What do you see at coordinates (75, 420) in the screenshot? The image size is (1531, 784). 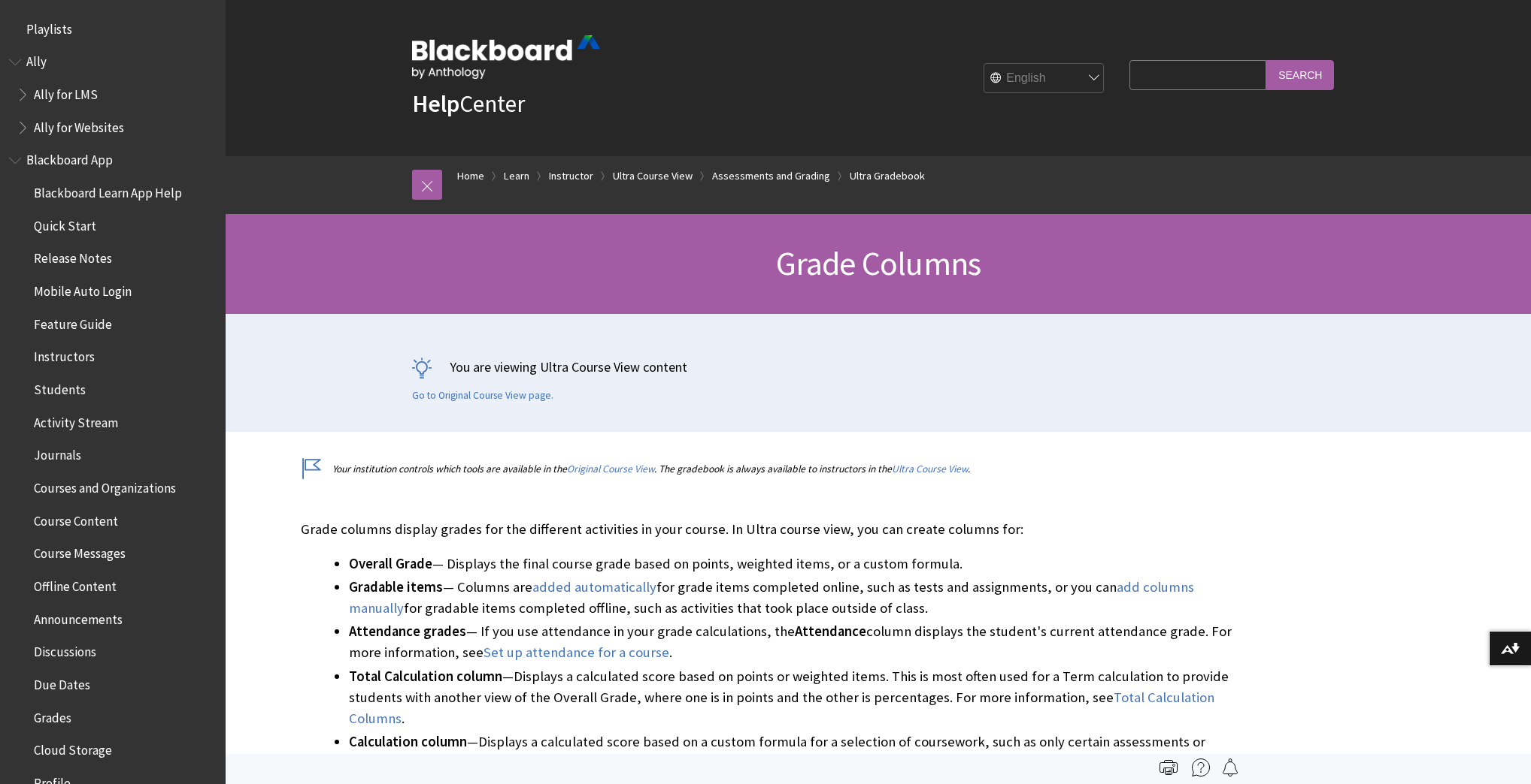 I see `span: Activity Stream` at bounding box center [75, 420].